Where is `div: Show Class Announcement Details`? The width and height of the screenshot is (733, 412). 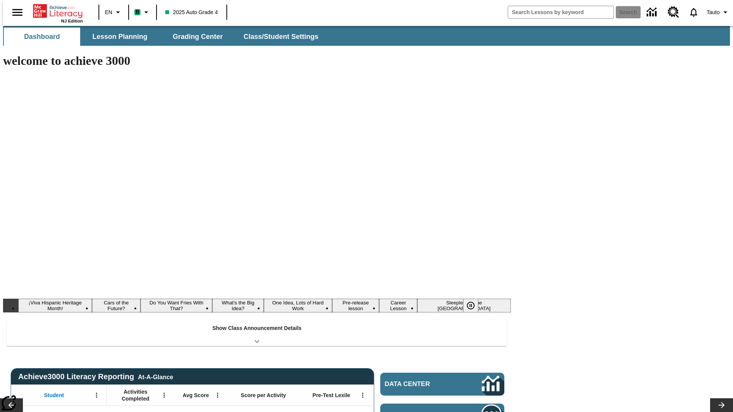 div: Show Class Announcement Details is located at coordinates (257, 333).